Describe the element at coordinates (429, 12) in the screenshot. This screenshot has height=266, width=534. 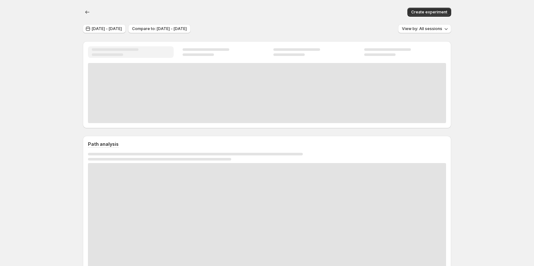
I see `span: Create experiment` at that location.